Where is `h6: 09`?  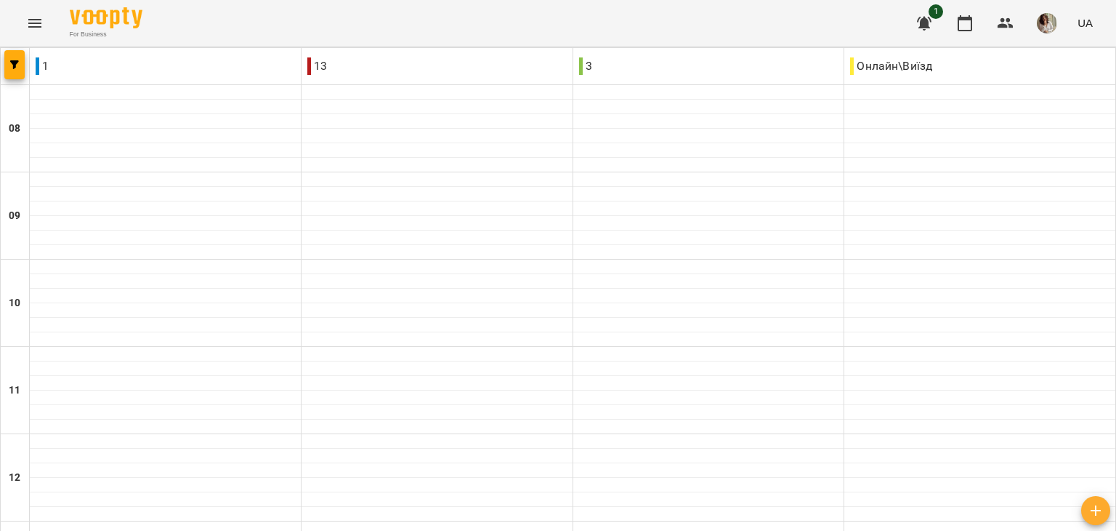
h6: 09 is located at coordinates (15, 216).